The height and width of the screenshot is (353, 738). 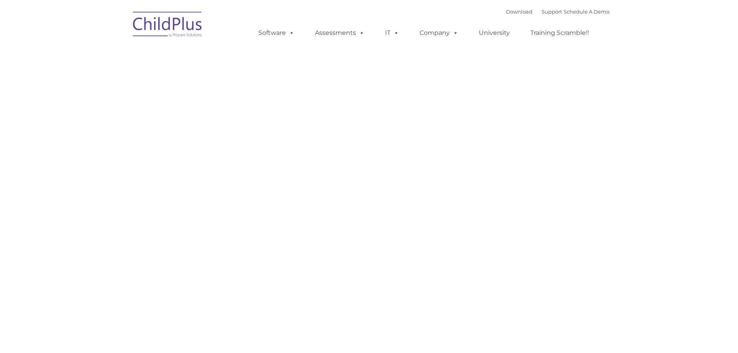 What do you see at coordinates (494, 33) in the screenshot?
I see `a: University` at bounding box center [494, 33].